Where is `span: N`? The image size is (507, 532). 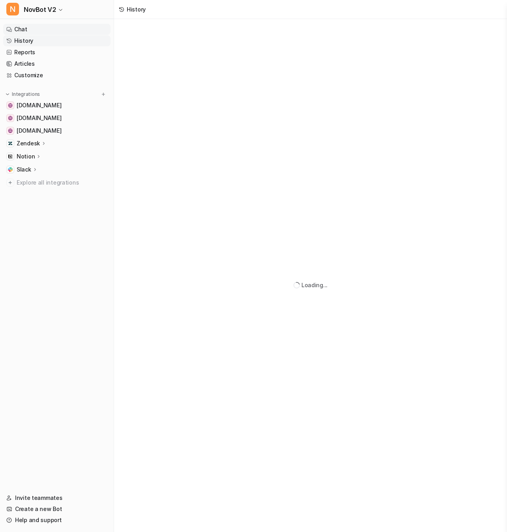
span: N is located at coordinates (13, 9).